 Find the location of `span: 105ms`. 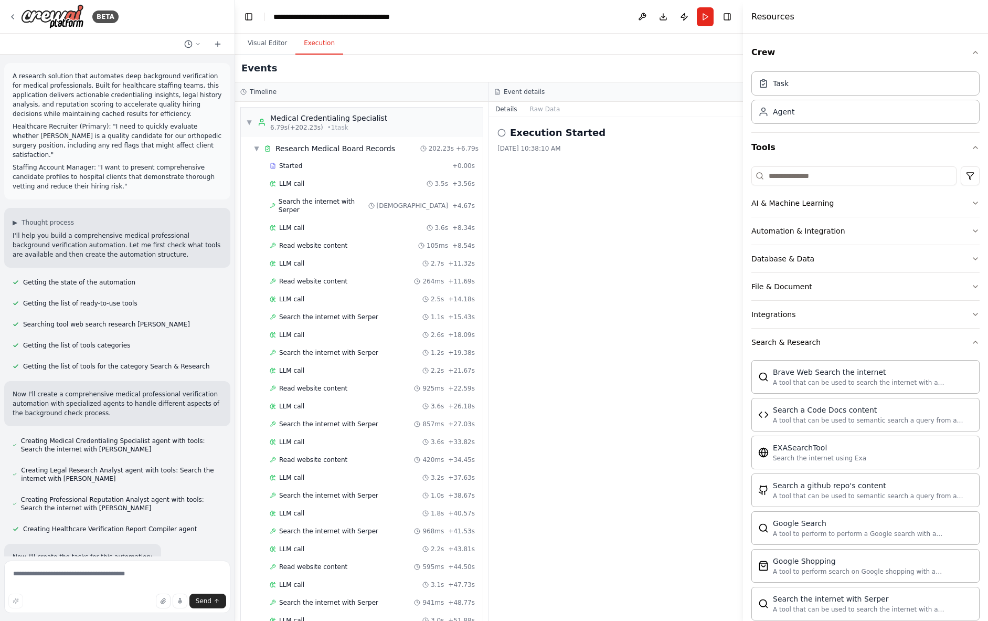

span: 105ms is located at coordinates (437, 245).